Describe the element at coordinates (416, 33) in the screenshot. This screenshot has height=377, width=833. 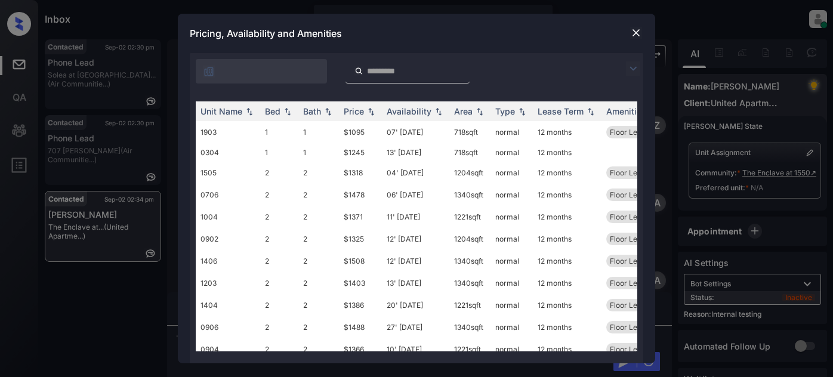
I see `div: Pricing, Availability and Amenities` at that location.